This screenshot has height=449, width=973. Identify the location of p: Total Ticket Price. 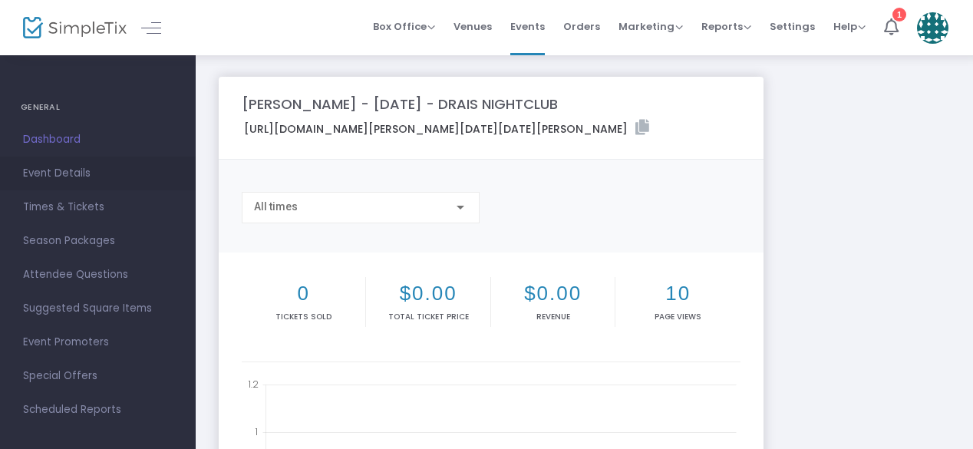
(428, 316).